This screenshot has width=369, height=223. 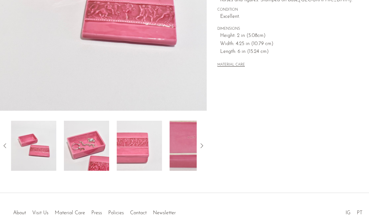 What do you see at coordinates (348, 213) in the screenshot?
I see `a: IG` at bounding box center [348, 213].